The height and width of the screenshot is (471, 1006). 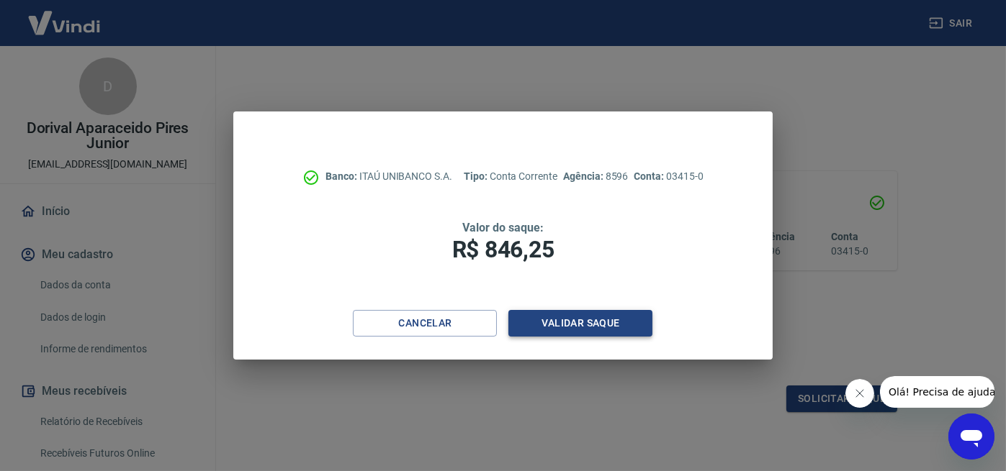 What do you see at coordinates (595, 176) in the screenshot?
I see `p: 8596` at bounding box center [595, 176].